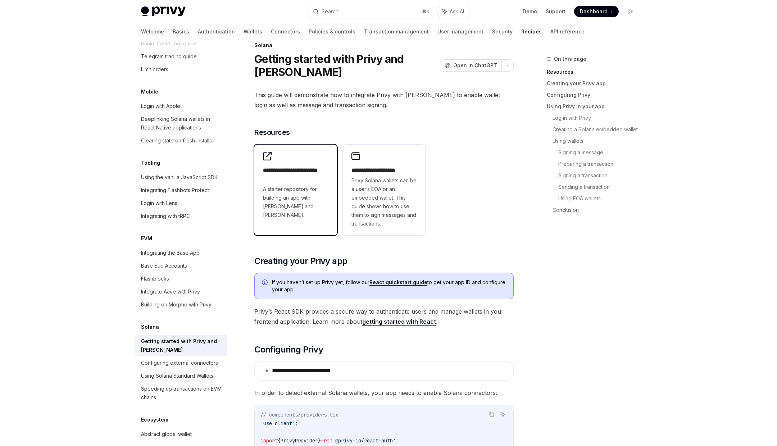  I want to click on a: Dashboard, so click(596, 12).